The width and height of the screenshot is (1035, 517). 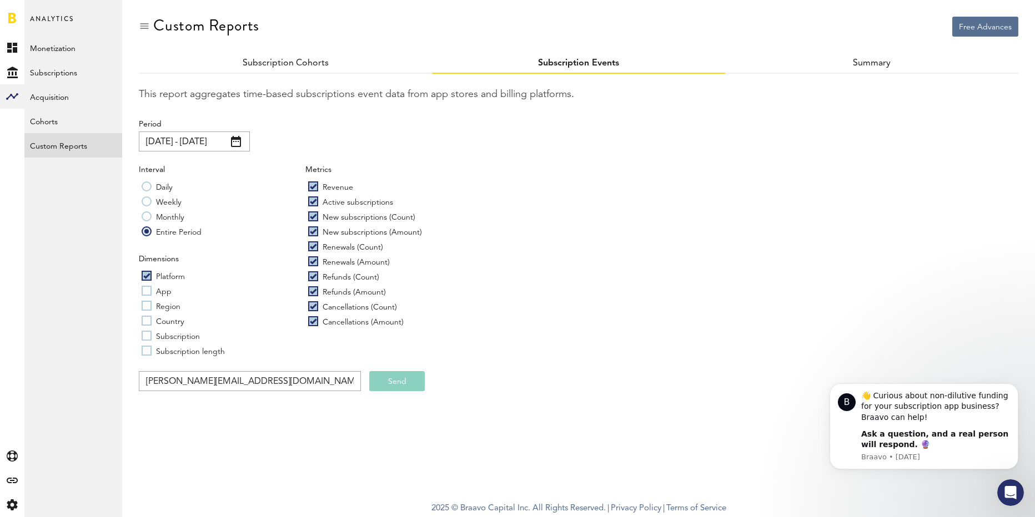 I want to click on b: Ask a question, and a real person will respond. 🔮, so click(x=122, y=73).